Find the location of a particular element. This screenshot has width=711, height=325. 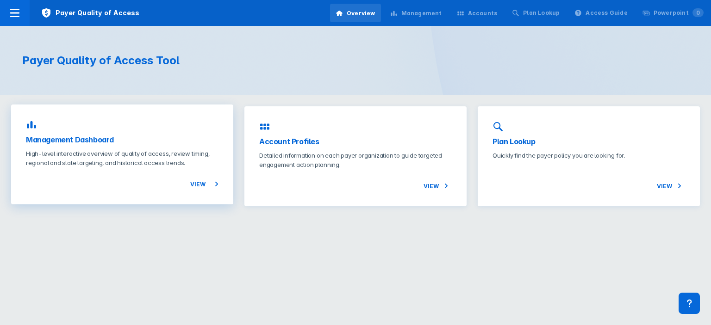

div: Plan Lookup is located at coordinates (541, 13).